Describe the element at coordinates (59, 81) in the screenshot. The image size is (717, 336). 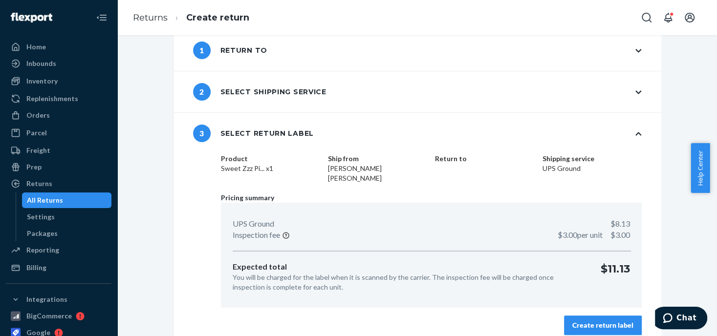
I see `a: Inventory` at that location.